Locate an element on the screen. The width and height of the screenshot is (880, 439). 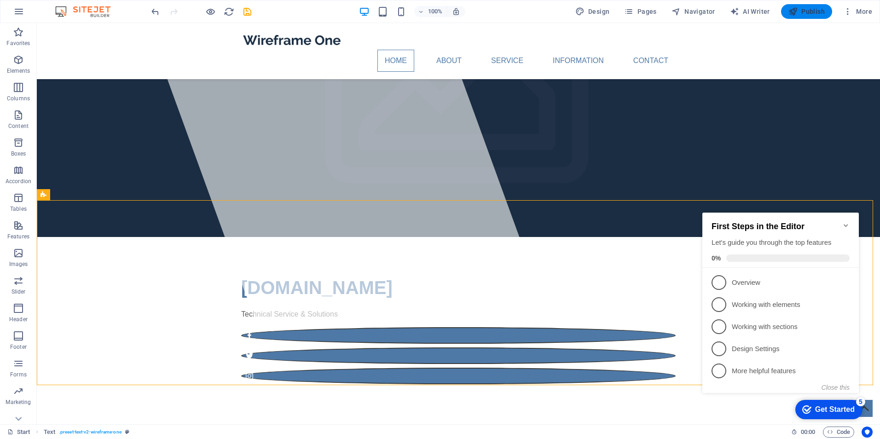
span: AI Writer is located at coordinates (750, 12).